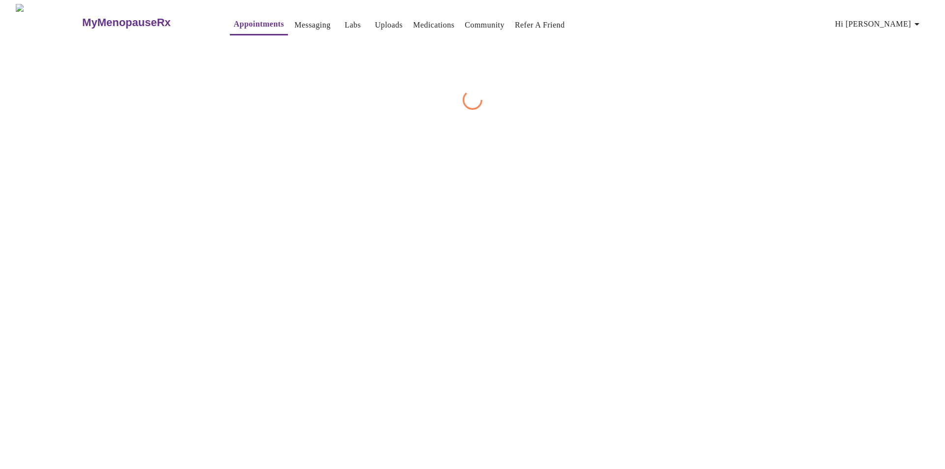 This screenshot has height=469, width=945. Describe the element at coordinates (259, 24) in the screenshot. I see `a: Appointments` at that location.